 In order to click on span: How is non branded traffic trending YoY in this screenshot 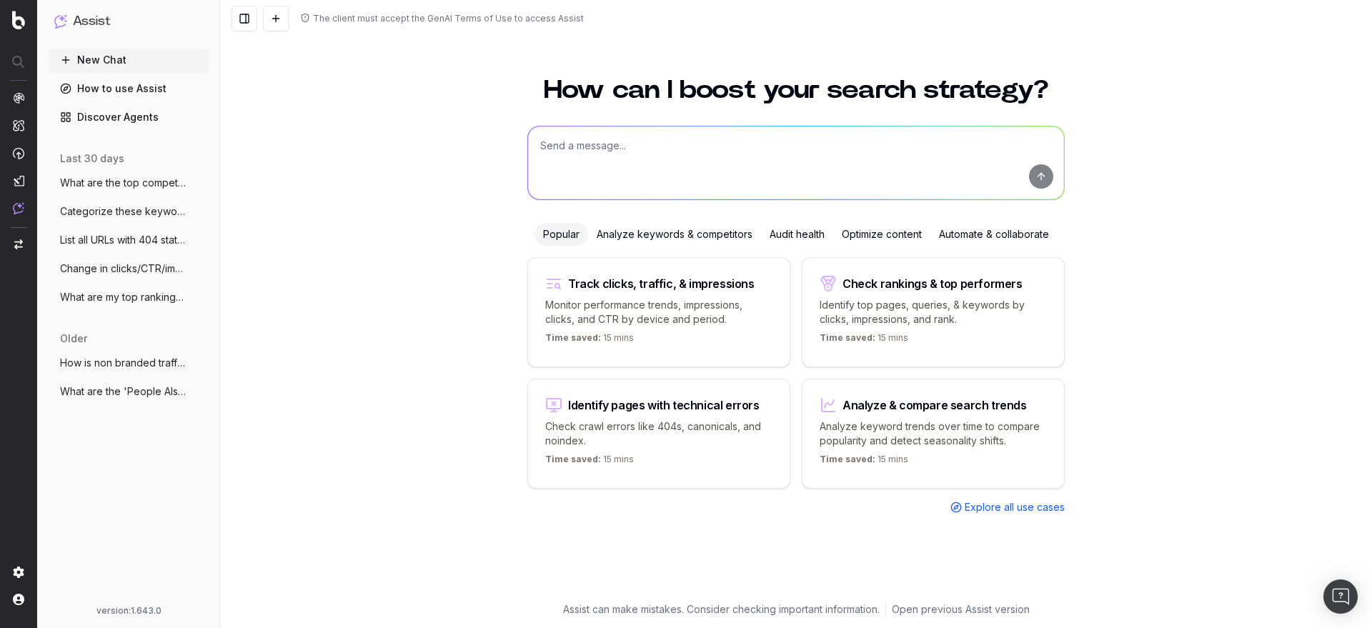, I will do `click(123, 363)`.